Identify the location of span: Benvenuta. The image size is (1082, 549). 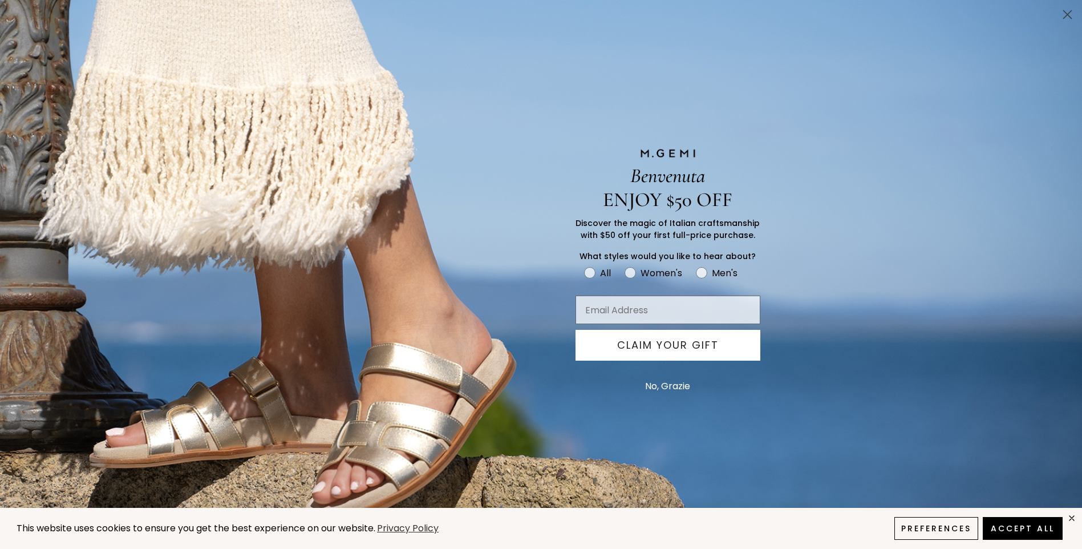
(668, 176).